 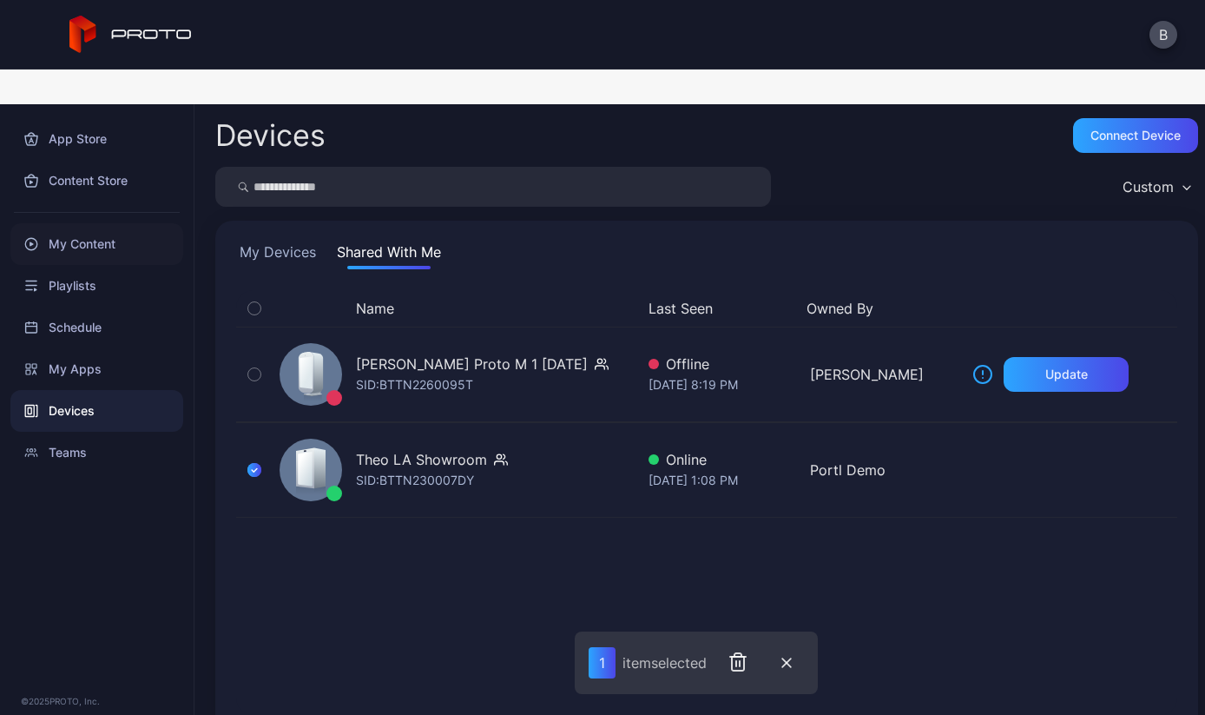 I want to click on button: Connect device, so click(x=1136, y=135).